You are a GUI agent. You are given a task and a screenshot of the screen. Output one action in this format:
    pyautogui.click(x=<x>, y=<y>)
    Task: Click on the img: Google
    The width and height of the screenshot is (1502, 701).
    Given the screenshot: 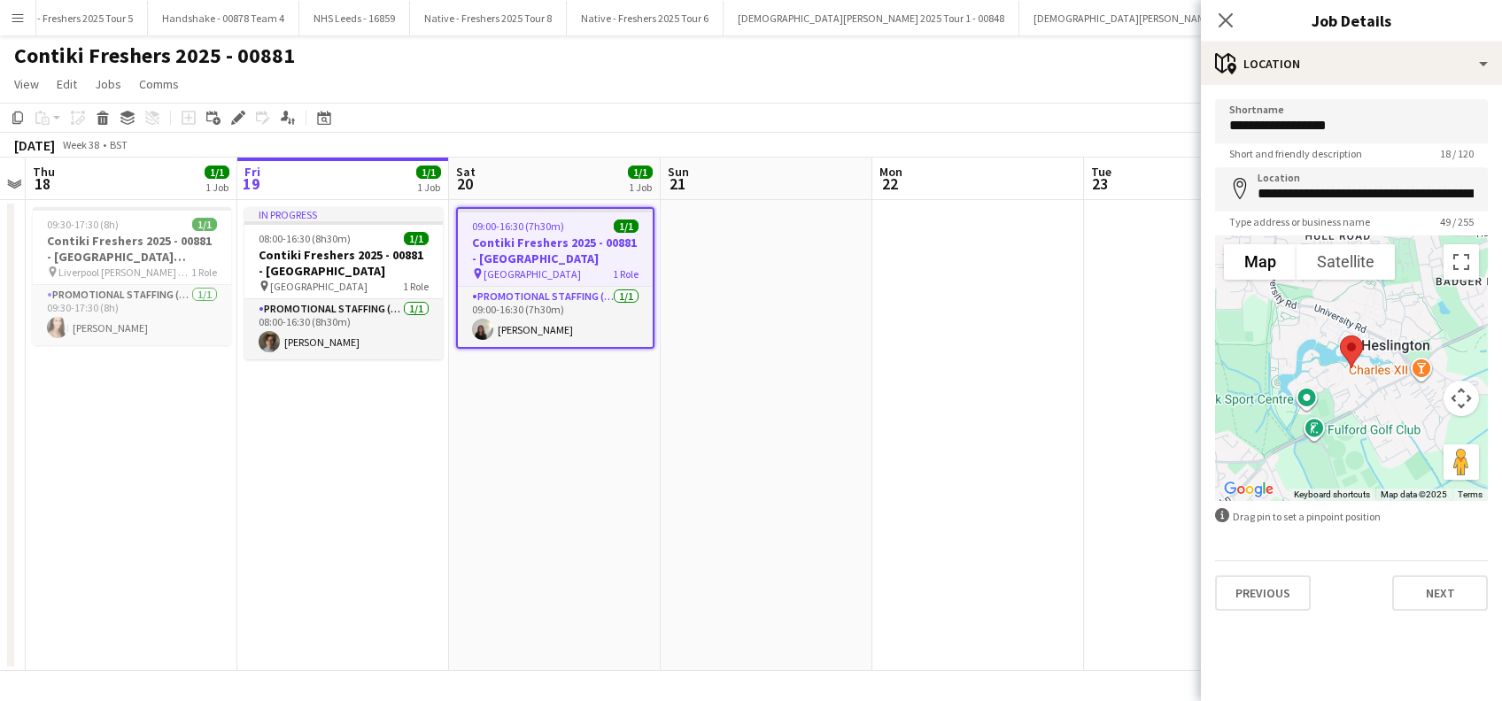 What is the action you would take?
    pyautogui.click(x=1248, y=490)
    